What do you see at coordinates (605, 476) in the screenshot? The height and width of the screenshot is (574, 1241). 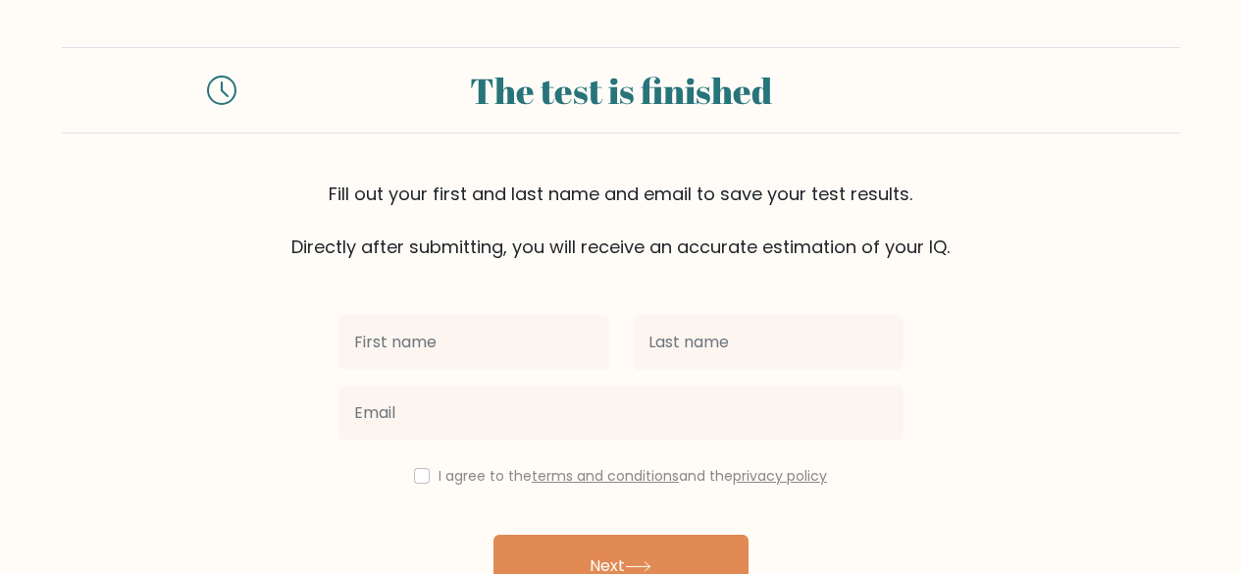 I see `a: terms and conditions` at bounding box center [605, 476].